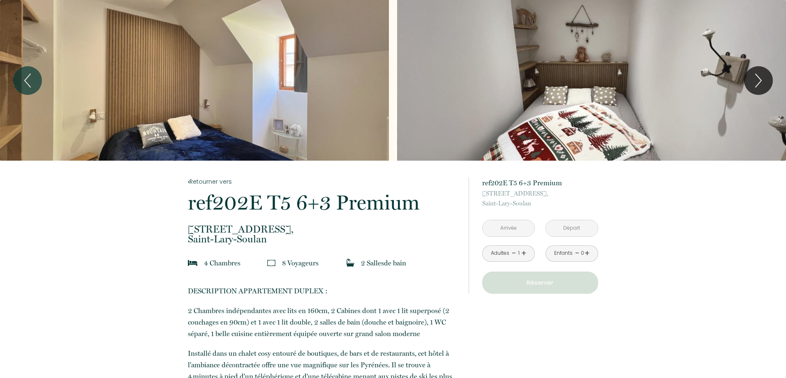 The height and width of the screenshot is (378, 786). I want to click on div: 0, so click(583, 253).